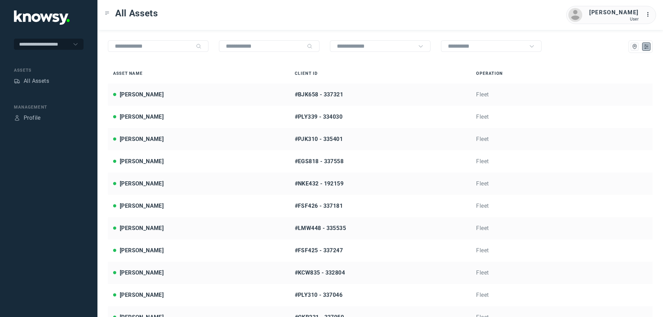 The width and height of the screenshot is (663, 317). What do you see at coordinates (646, 47) in the screenshot?
I see `div: List` at bounding box center [646, 47].